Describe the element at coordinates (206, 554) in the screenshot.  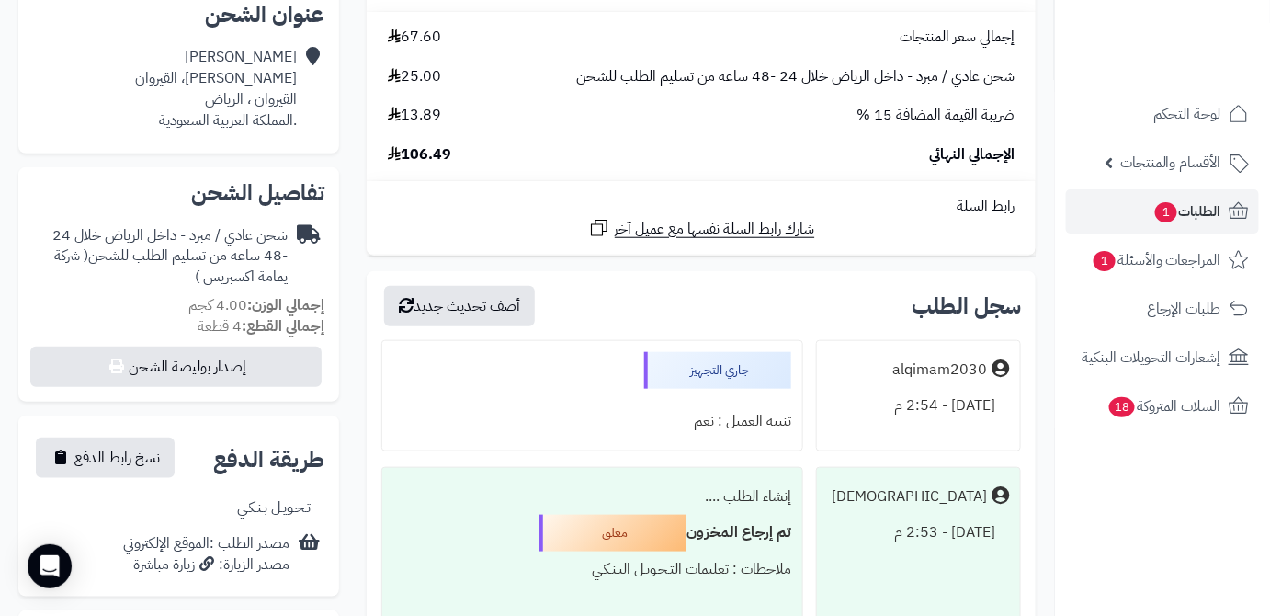
I see `div: مصدر الطلب :الموقع الإلكتروني` at that location.